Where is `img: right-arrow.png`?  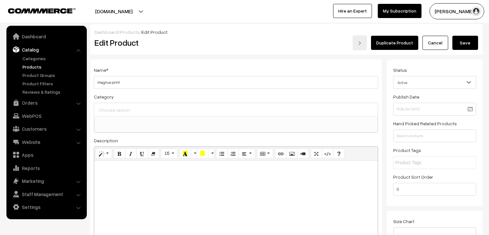
img: right-arrow.png is located at coordinates (360, 43).